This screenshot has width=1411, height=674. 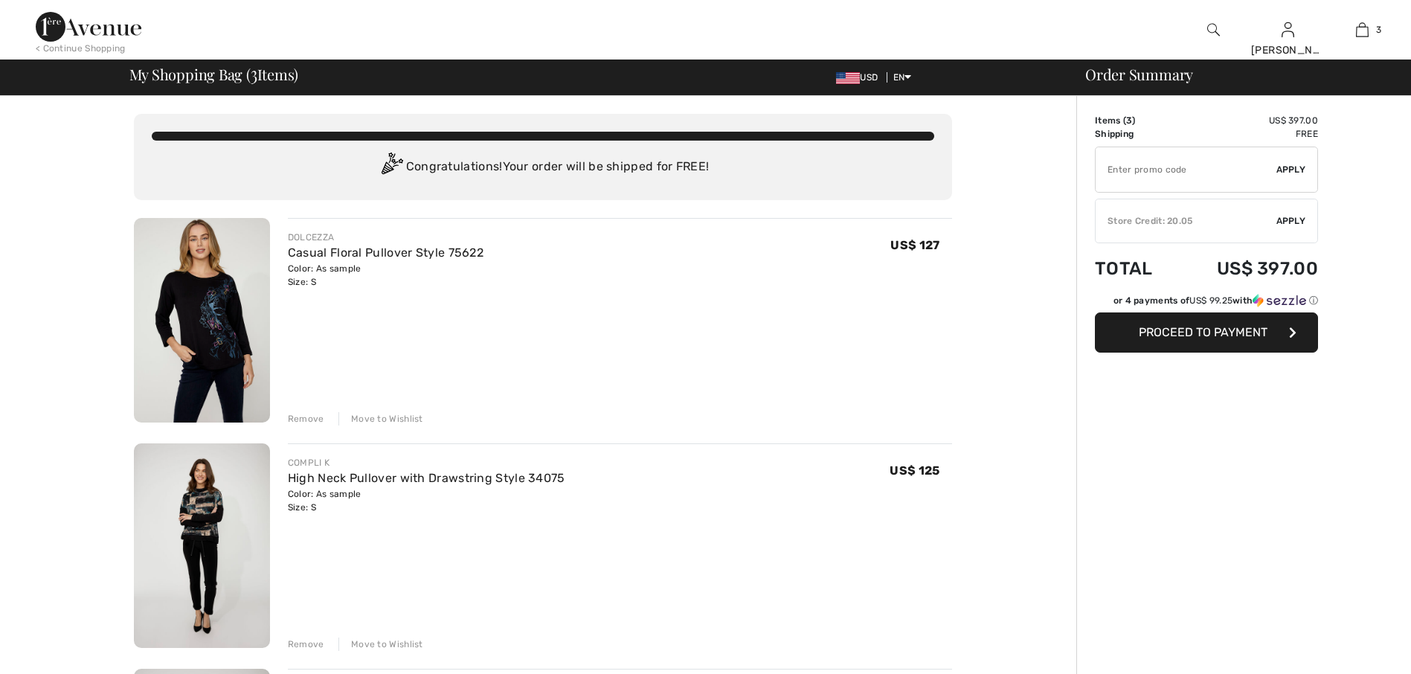 What do you see at coordinates (1206, 303) in the screenshot?
I see `div: or 4 payments ofUS$ 99.25withSezzle Click to learn more about Sezzle` at bounding box center [1206, 303].